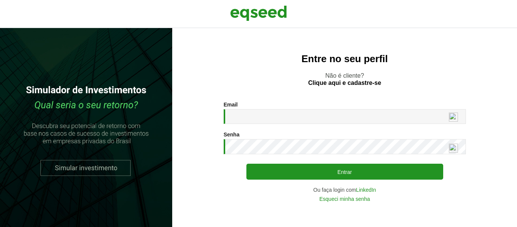  Describe the element at coordinates (345, 172) in the screenshot. I see `button: Entrar` at that location.